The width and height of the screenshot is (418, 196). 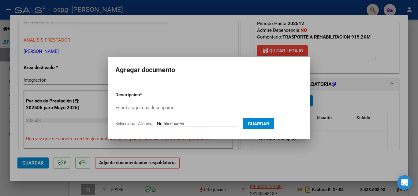 I want to click on h2: Agregar documento, so click(x=209, y=70).